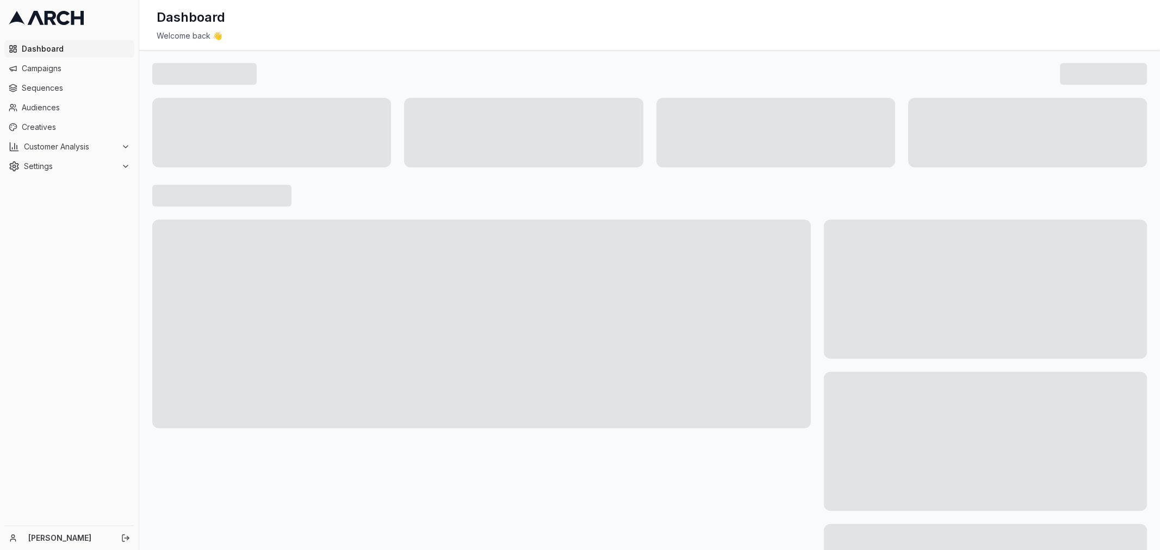 Image resolution: width=1160 pixels, height=550 pixels. Describe the element at coordinates (76, 49) in the screenshot. I see `span: Dashboard` at that location.